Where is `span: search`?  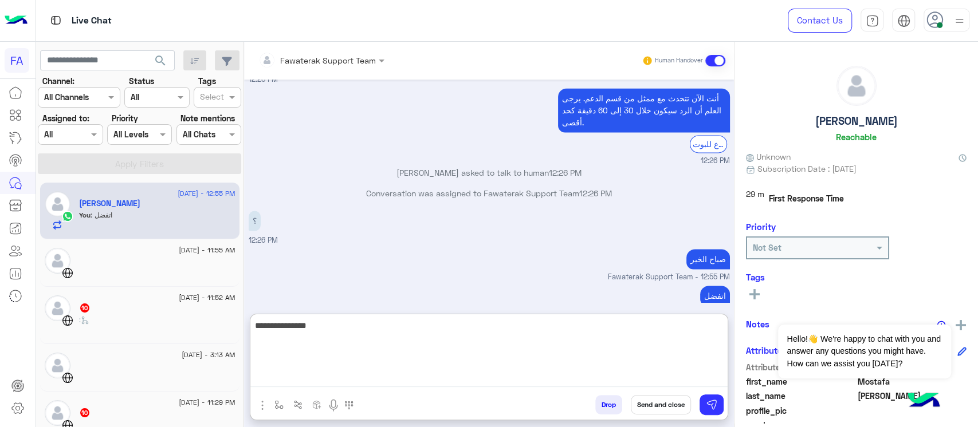
span: search is located at coordinates (160, 61).